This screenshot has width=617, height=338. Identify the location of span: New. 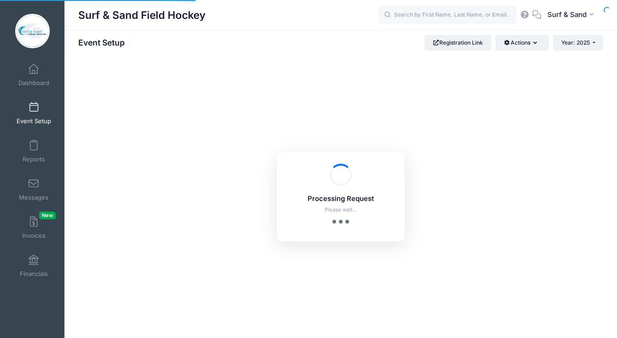
(47, 215).